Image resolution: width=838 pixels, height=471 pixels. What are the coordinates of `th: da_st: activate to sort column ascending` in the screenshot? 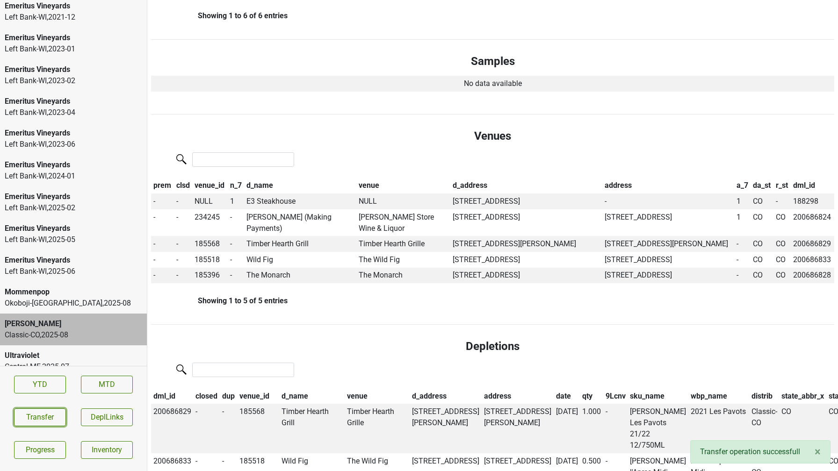 It's located at (762, 186).